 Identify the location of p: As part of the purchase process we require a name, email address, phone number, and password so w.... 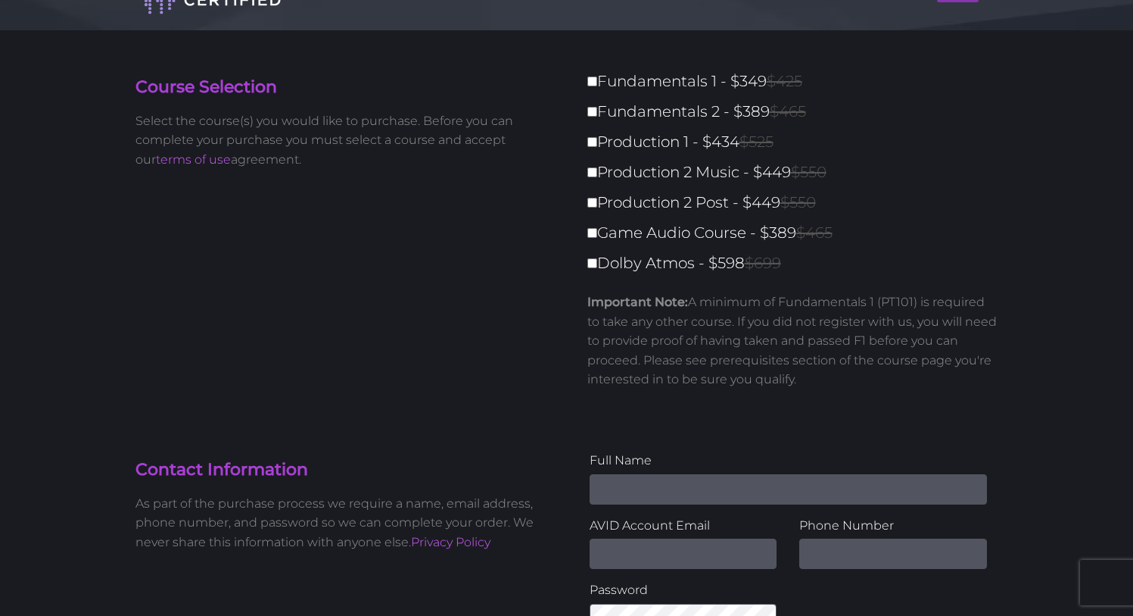
(345, 522).